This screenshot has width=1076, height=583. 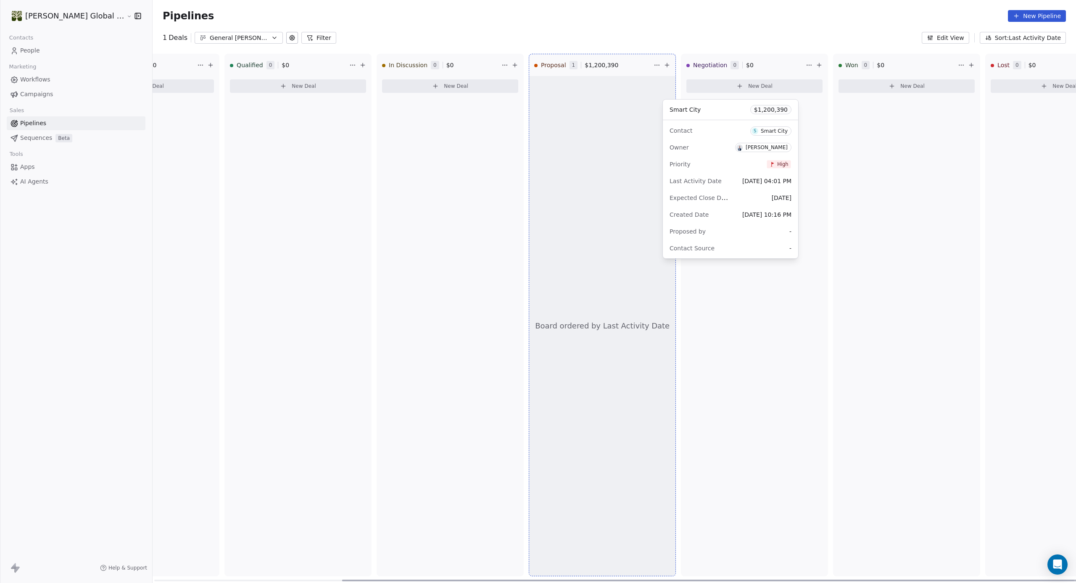 What do you see at coordinates (1037, 16) in the screenshot?
I see `button: New Pipeline` at bounding box center [1037, 16].